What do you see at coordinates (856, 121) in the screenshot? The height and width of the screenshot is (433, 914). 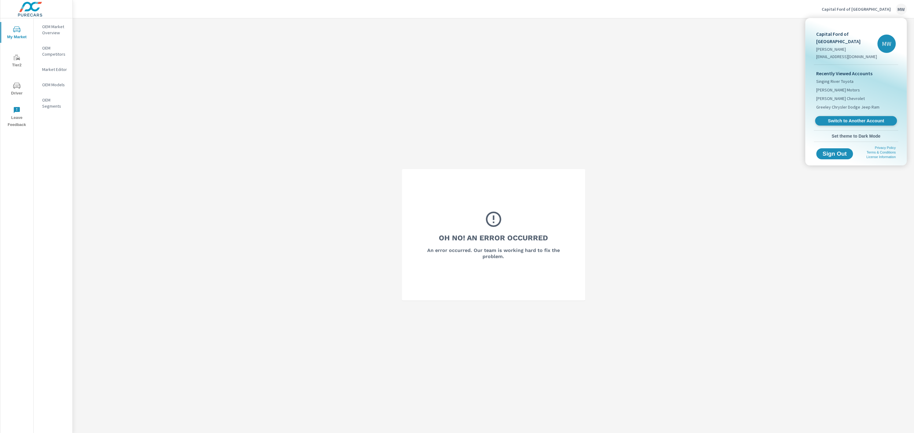 I see `a: Switch to Another Account` at bounding box center [856, 121].